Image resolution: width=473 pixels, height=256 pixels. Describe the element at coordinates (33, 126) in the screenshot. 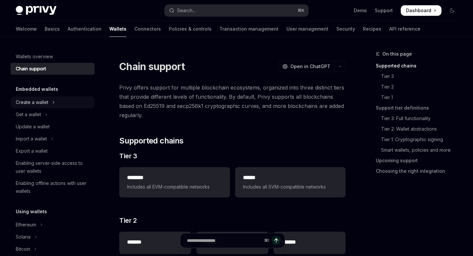

I see `div: Update a wallet` at that location.